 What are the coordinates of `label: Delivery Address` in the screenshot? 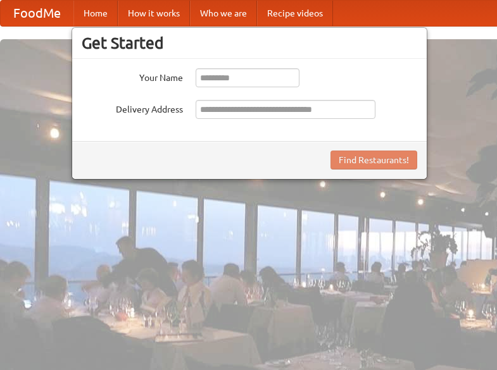 It's located at (132, 108).